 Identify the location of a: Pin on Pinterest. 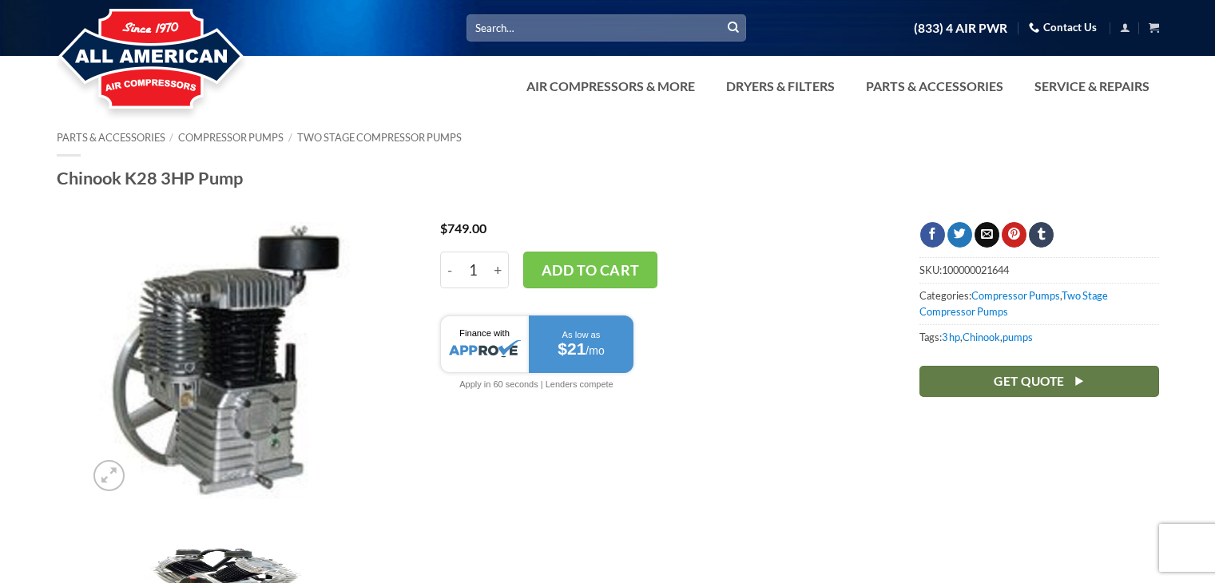
(1013, 235).